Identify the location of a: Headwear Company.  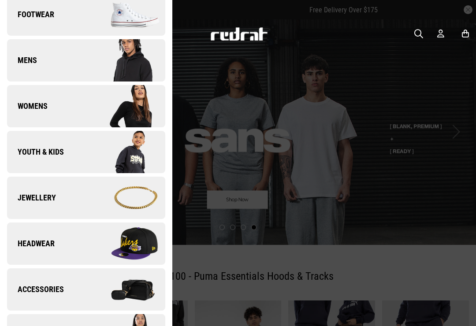
(86, 244).